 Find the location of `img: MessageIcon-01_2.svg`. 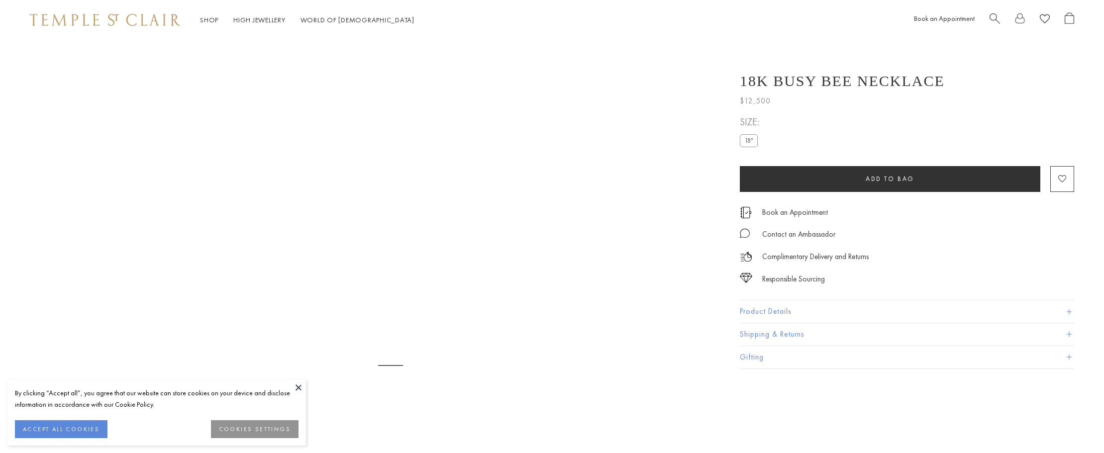

img: MessageIcon-01_2.svg is located at coordinates (745, 233).